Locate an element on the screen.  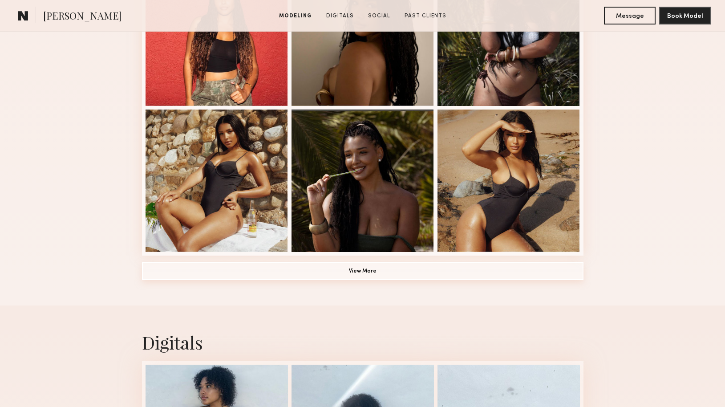
a: Social is located at coordinates (379, 16).